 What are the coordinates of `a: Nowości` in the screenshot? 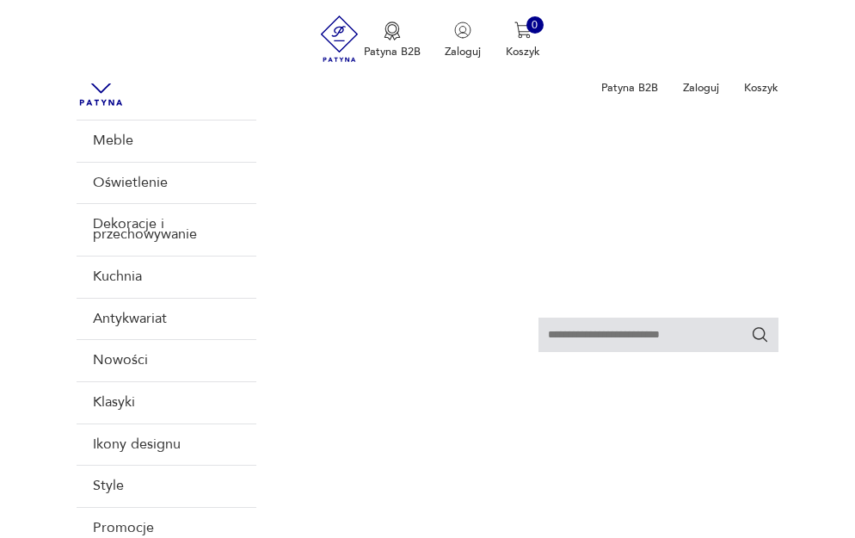 It's located at (166, 360).